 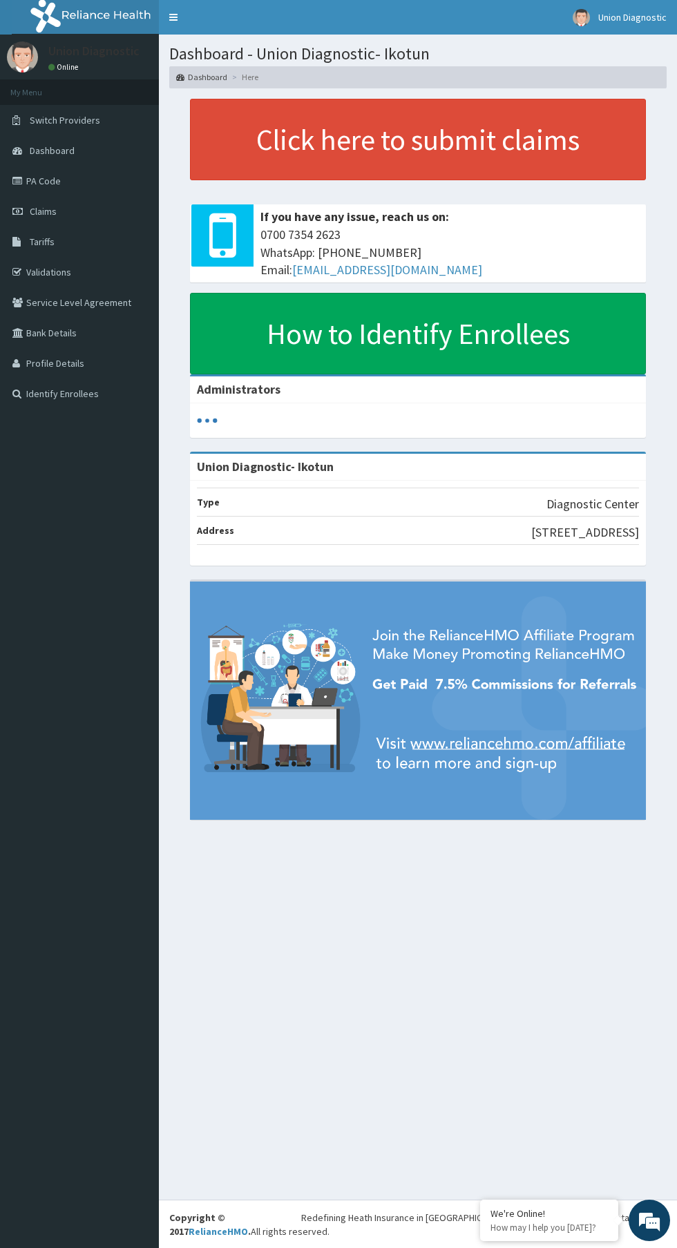 I want to click on span: Tariffs, so click(x=42, y=242).